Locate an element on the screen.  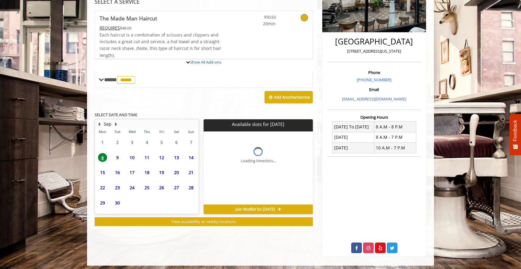
span: 10 is located at coordinates (132, 157).